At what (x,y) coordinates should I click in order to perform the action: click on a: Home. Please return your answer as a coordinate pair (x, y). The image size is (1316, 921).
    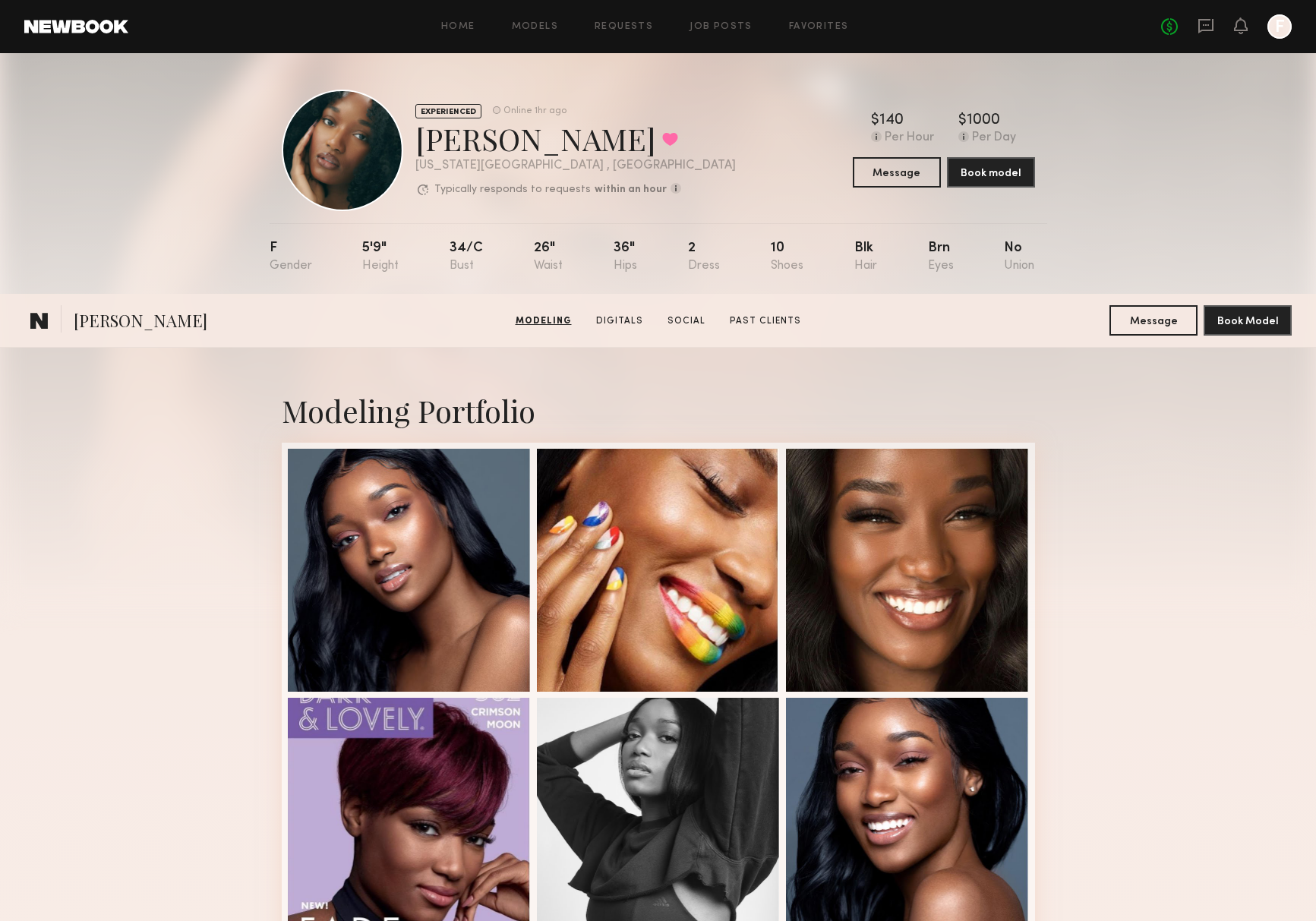
    Looking at the image, I should click on (458, 26).